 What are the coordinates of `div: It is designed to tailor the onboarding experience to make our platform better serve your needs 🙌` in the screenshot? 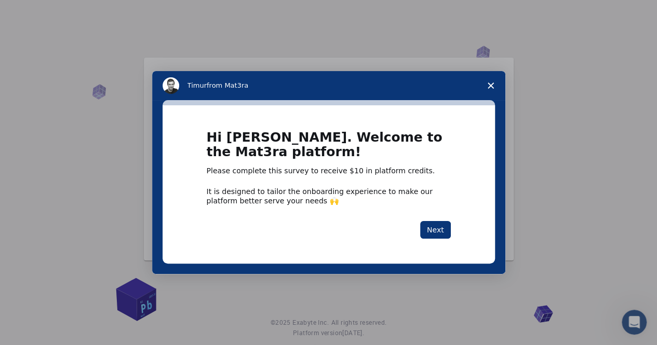 It's located at (329, 196).